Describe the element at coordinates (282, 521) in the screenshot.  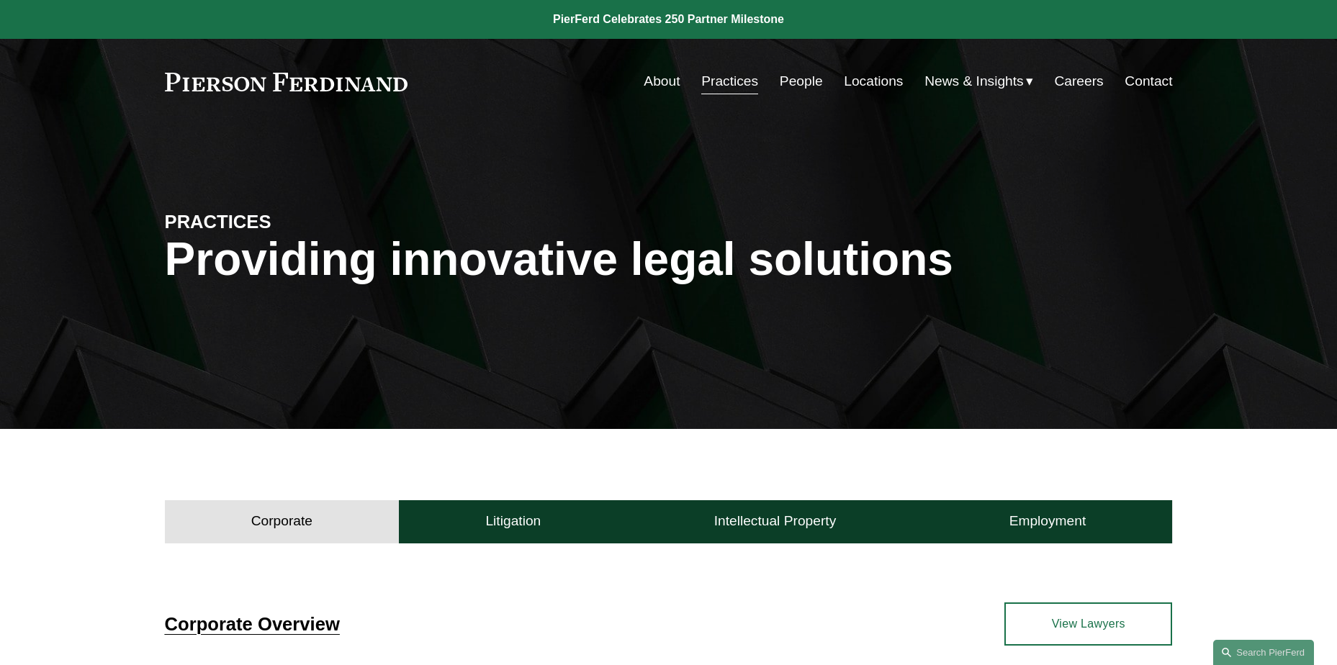
I see `h4: Corporate` at that location.